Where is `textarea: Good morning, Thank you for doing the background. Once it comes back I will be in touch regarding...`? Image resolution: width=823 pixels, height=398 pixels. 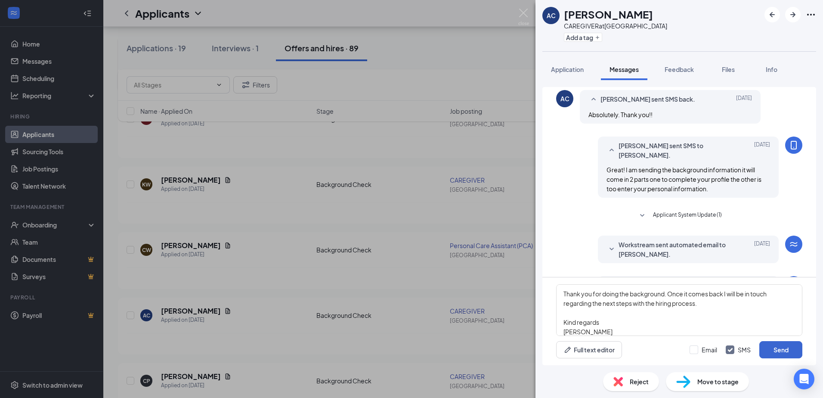 textarea: Good morning, Thank you for doing the background. Once it comes back I will be in touch regarding... is located at coordinates (679, 310).